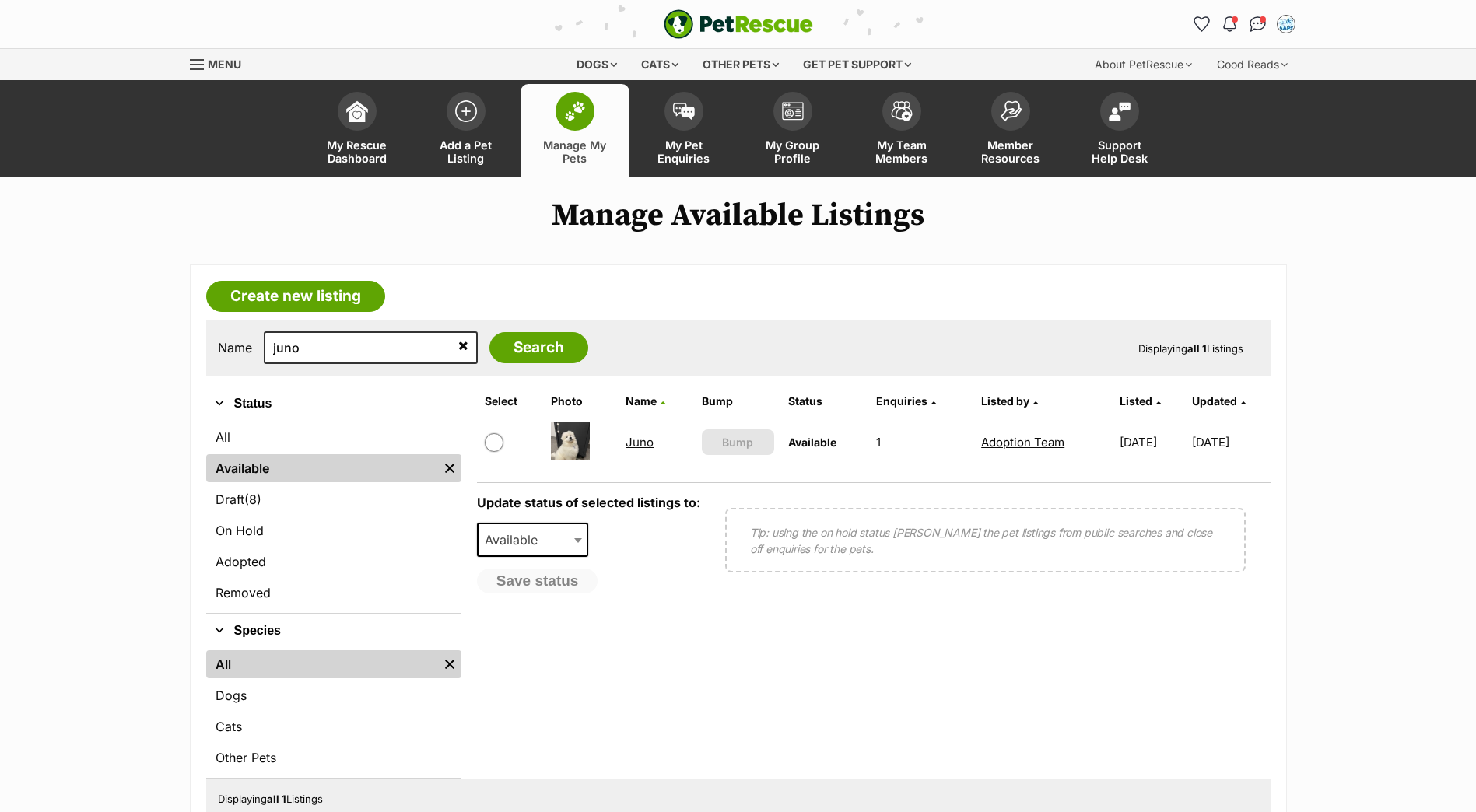 The image size is (1476, 812). Describe the element at coordinates (466, 152) in the screenshot. I see `span: Add a Pet Listing` at that location.